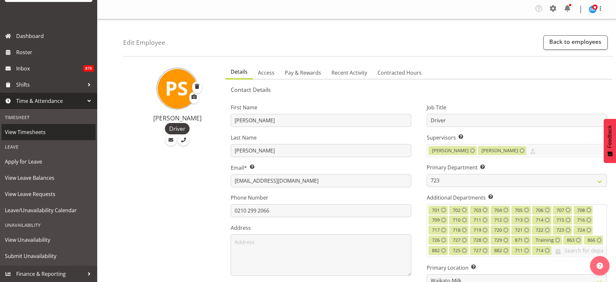 Image resolution: width=616 pixels, height=282 pixels. Describe the element at coordinates (49, 117) in the screenshot. I see `div: Timesheet` at that location.